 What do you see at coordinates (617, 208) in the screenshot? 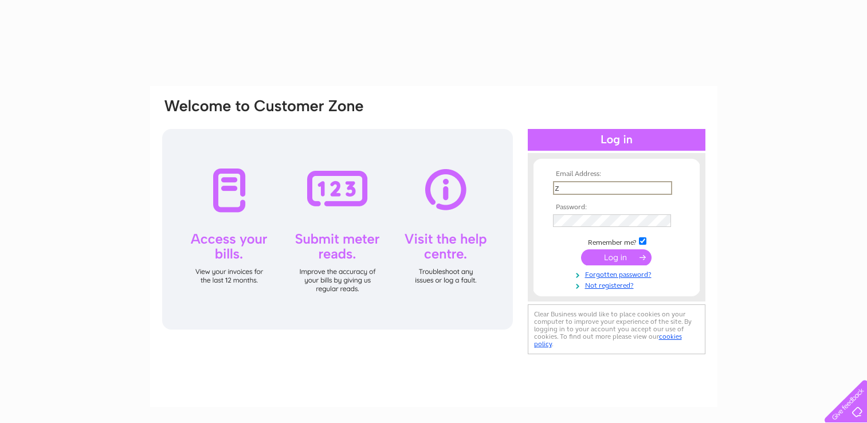
I see `th: Password:` at bounding box center [617, 208].